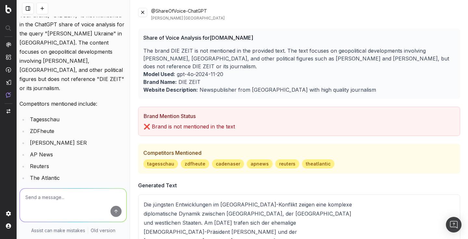  Describe the element at coordinates (8, 9) in the screenshot. I see `img: Botify logo` at that location.